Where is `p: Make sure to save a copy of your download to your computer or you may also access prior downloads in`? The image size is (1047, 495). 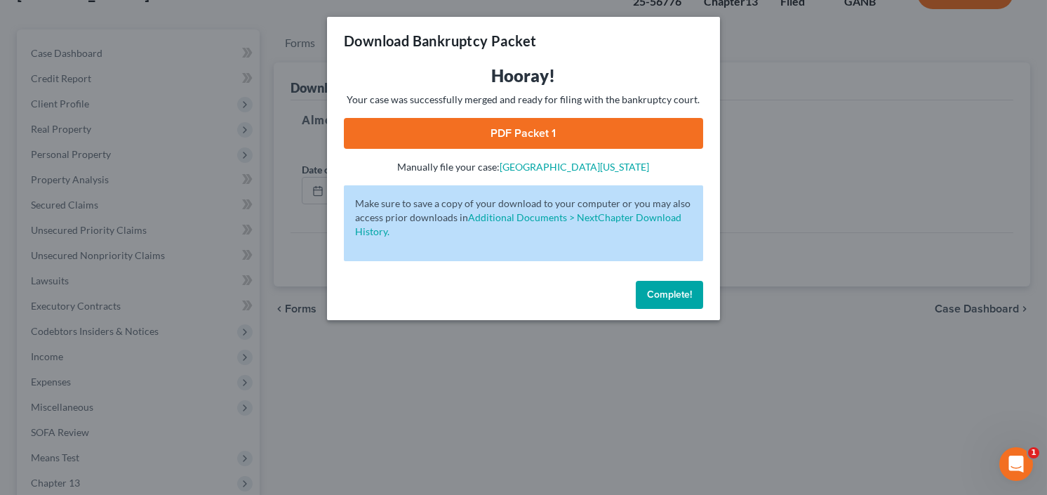 p: Make sure to save a copy of your download to your computer or you may also access prior downloads in is located at coordinates (524, 218).